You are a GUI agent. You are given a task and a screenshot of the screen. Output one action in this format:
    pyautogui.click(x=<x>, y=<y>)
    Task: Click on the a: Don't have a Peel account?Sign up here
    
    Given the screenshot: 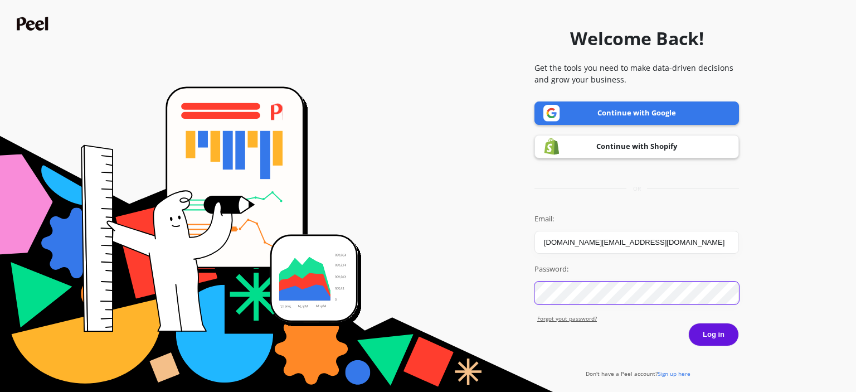 What is the action you would take?
    pyautogui.click(x=638, y=373)
    